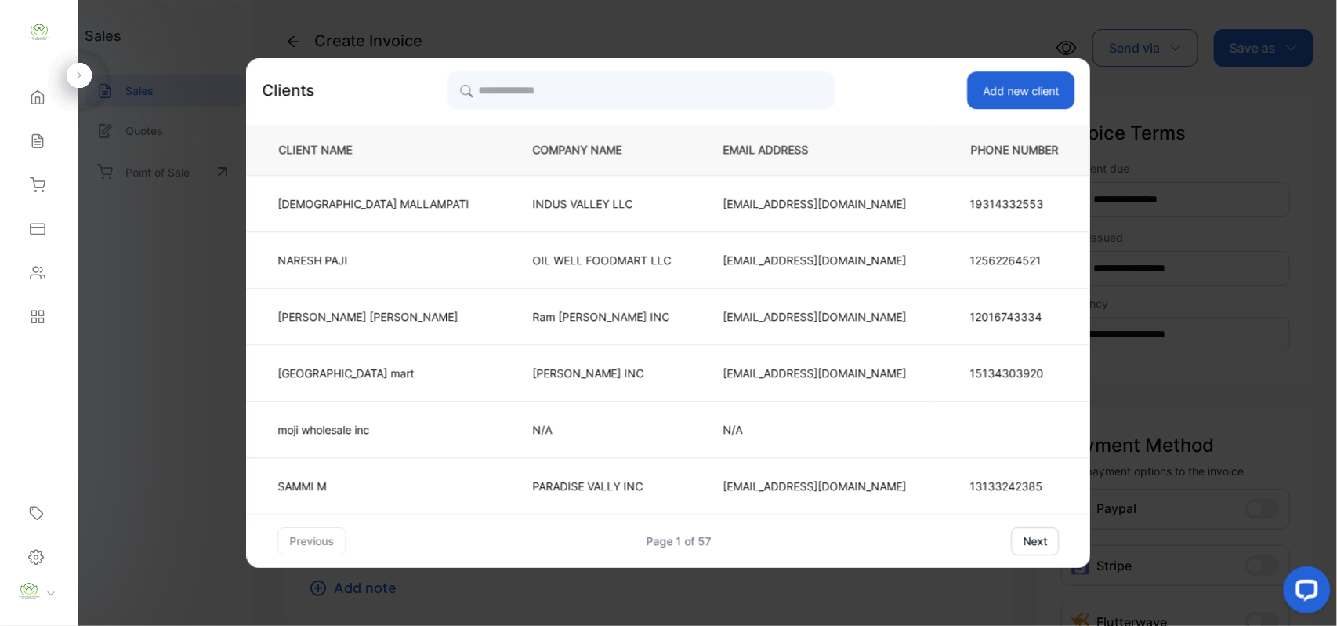  Describe the element at coordinates (602, 203) in the screenshot. I see `p: INDUS VALLEY LLC` at that location.